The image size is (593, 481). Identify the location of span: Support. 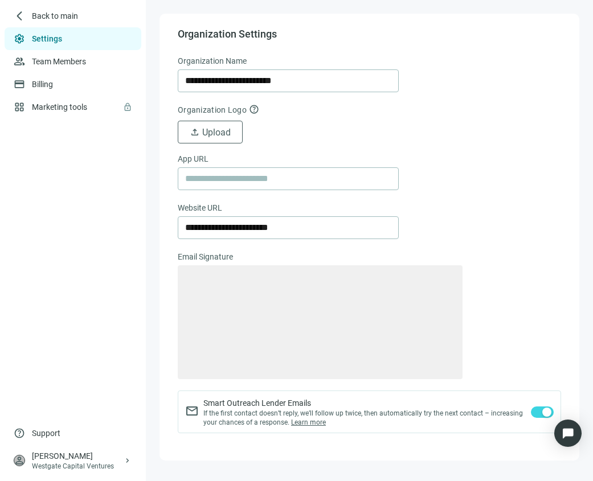
(46, 433).